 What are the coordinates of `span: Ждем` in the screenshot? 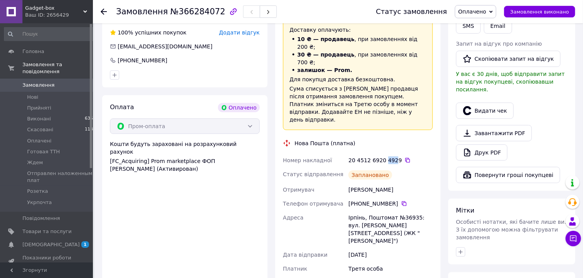 It's located at (35, 163).